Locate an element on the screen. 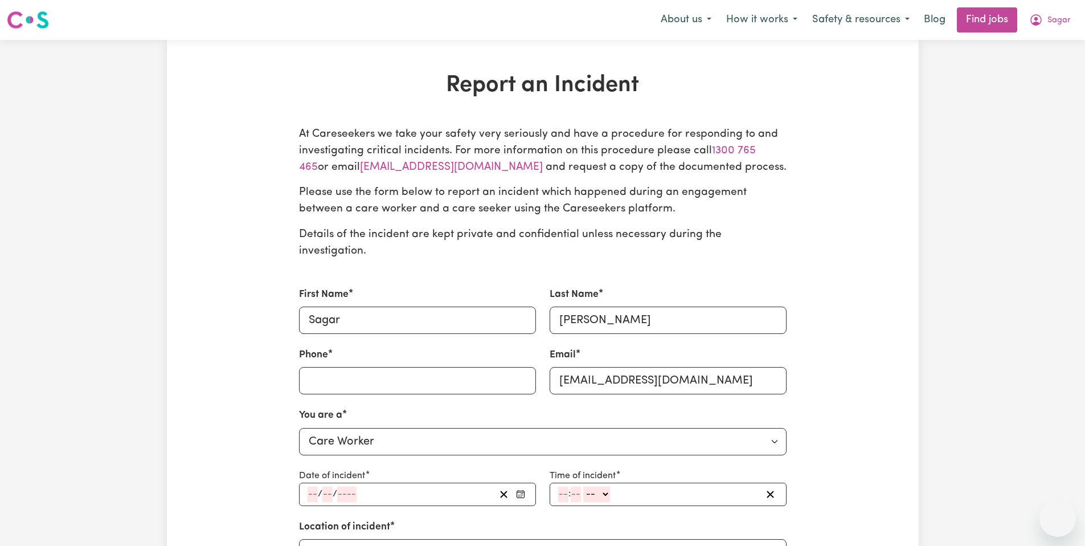 This screenshot has height=546, width=1085. button: About us is located at coordinates (686, 20).